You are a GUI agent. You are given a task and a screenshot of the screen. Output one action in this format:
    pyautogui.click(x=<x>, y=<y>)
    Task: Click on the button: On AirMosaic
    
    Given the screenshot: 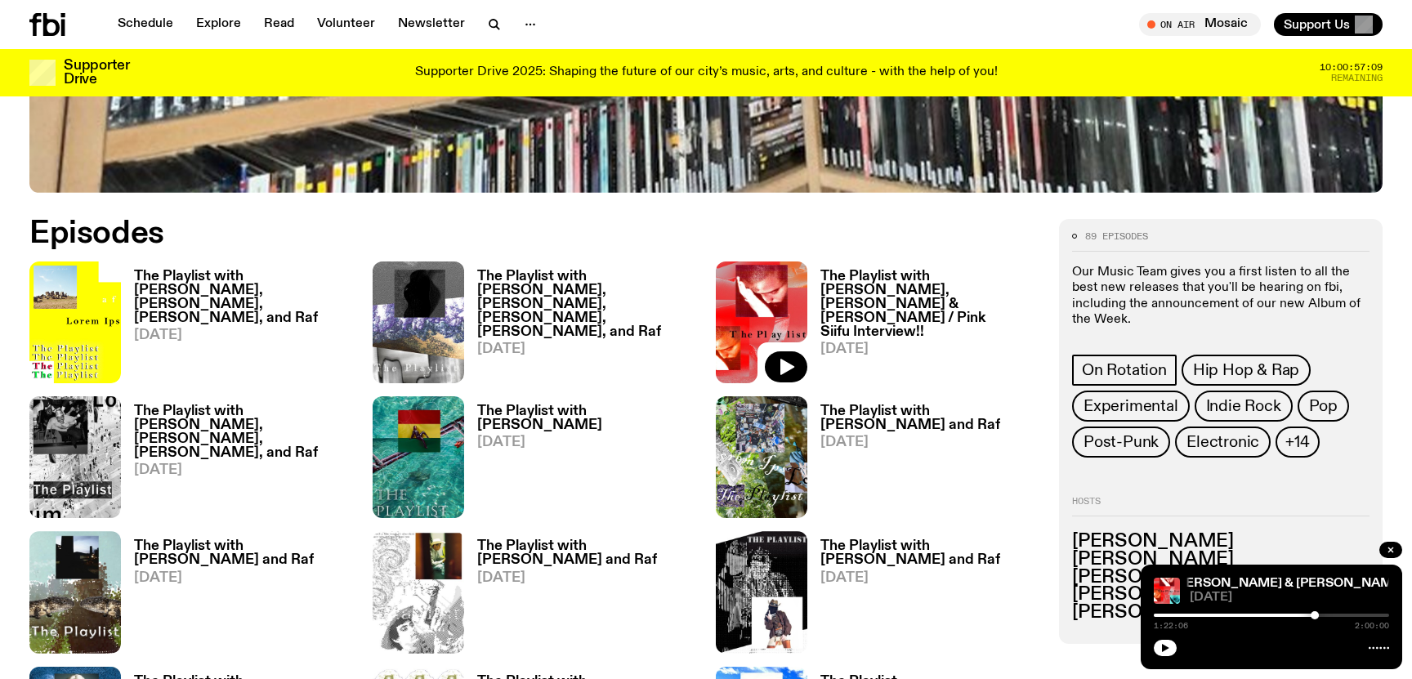 What is the action you would take?
    pyautogui.click(x=1200, y=25)
    